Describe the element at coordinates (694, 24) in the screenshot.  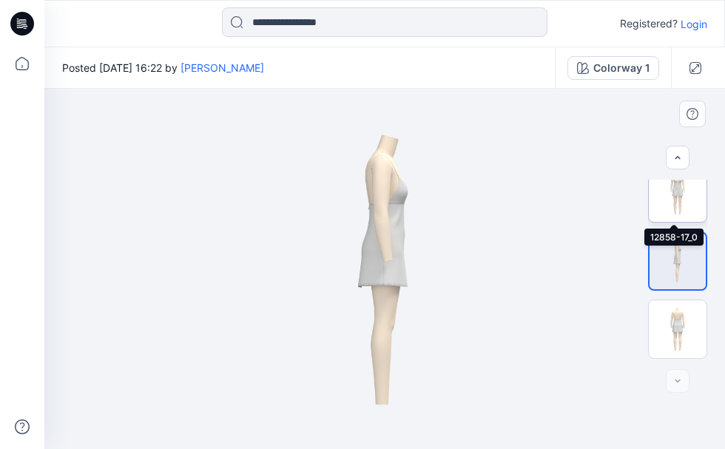
I see `p: Login` at that location.